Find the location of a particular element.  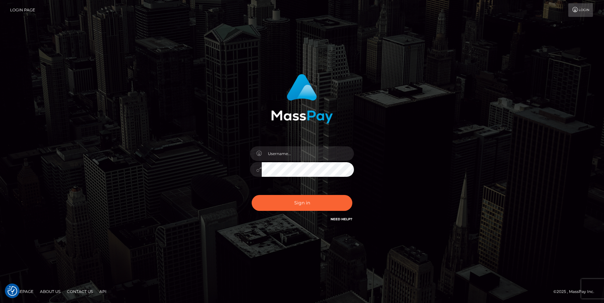

div: © 2025 , MassPay Inc. is located at coordinates (576, 292).